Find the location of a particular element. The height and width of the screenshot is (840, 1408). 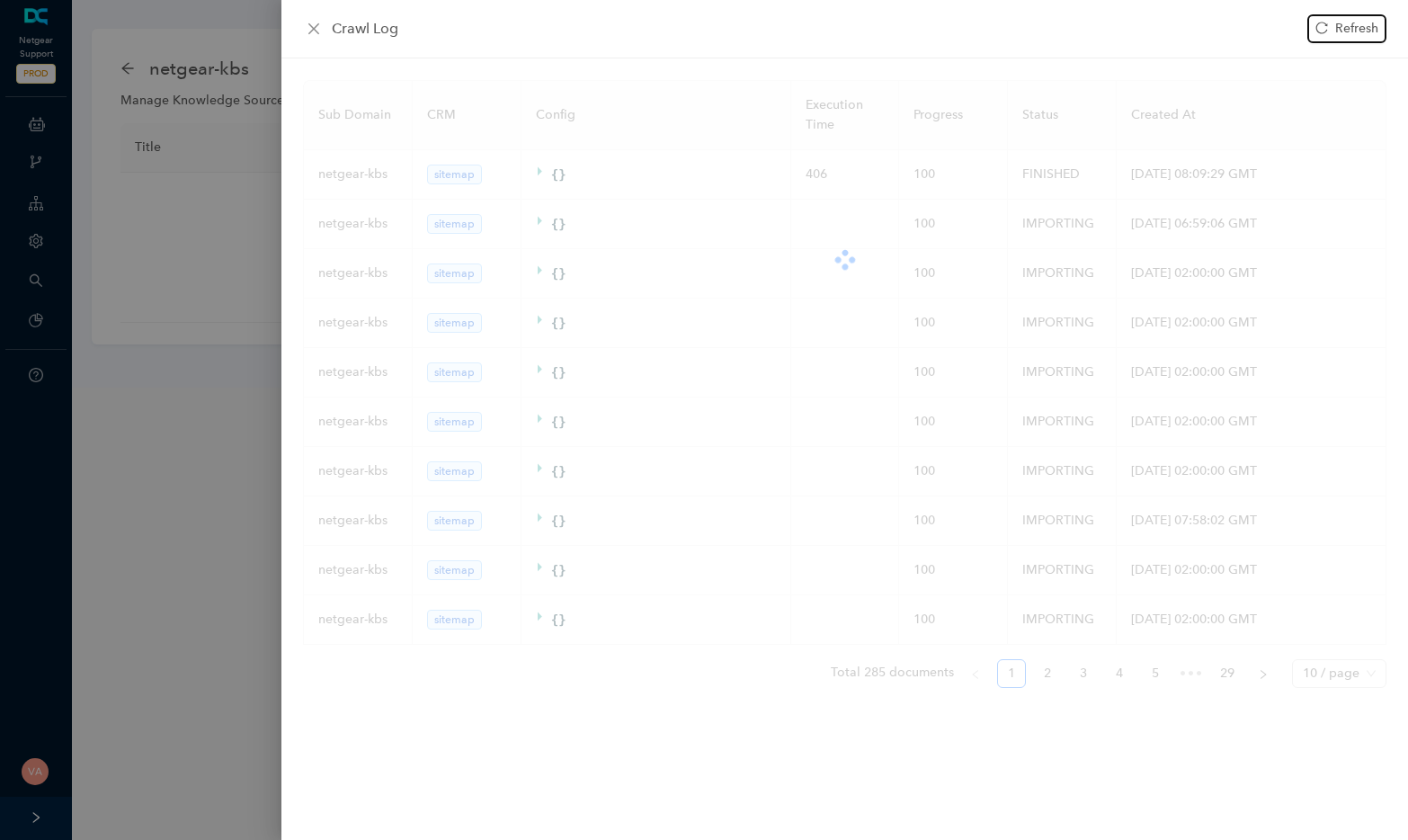

span: Crawl Log is located at coordinates (365, 29).